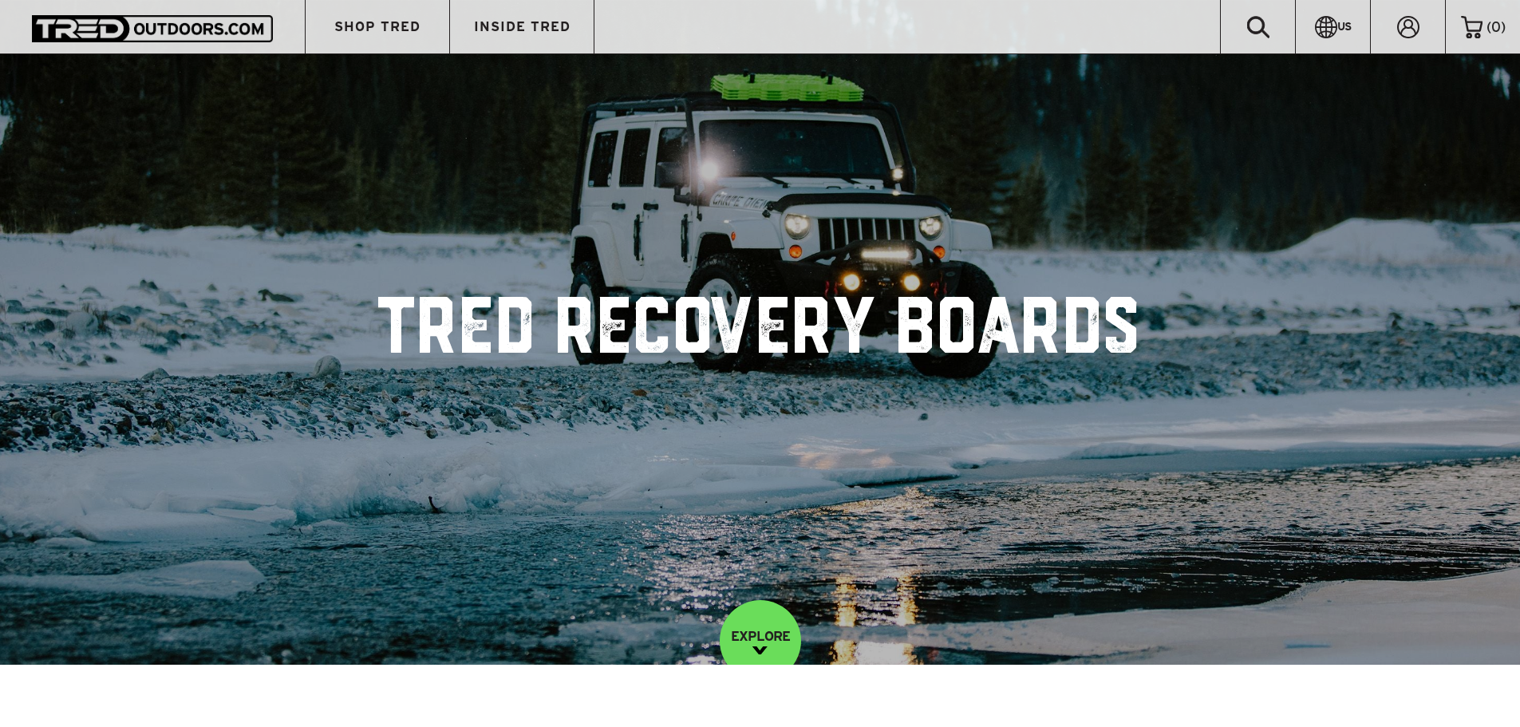 This screenshot has height=727, width=1520. What do you see at coordinates (759, 333) in the screenshot?
I see `h1: TRED Recovery Boards` at bounding box center [759, 333].